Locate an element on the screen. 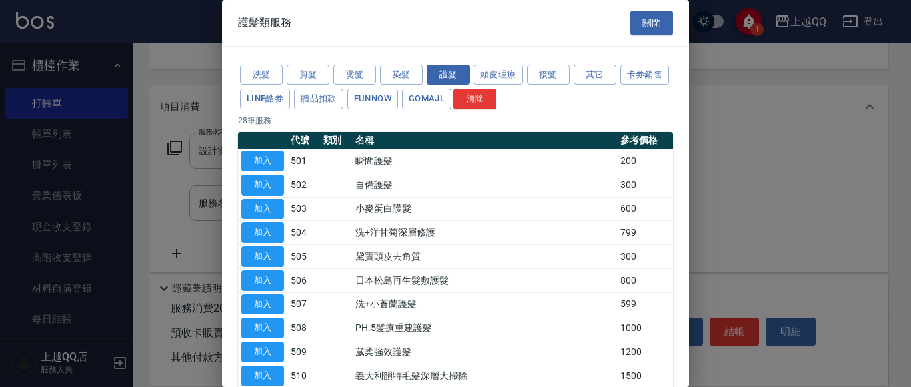  td: 508 is located at coordinates (304, 328).